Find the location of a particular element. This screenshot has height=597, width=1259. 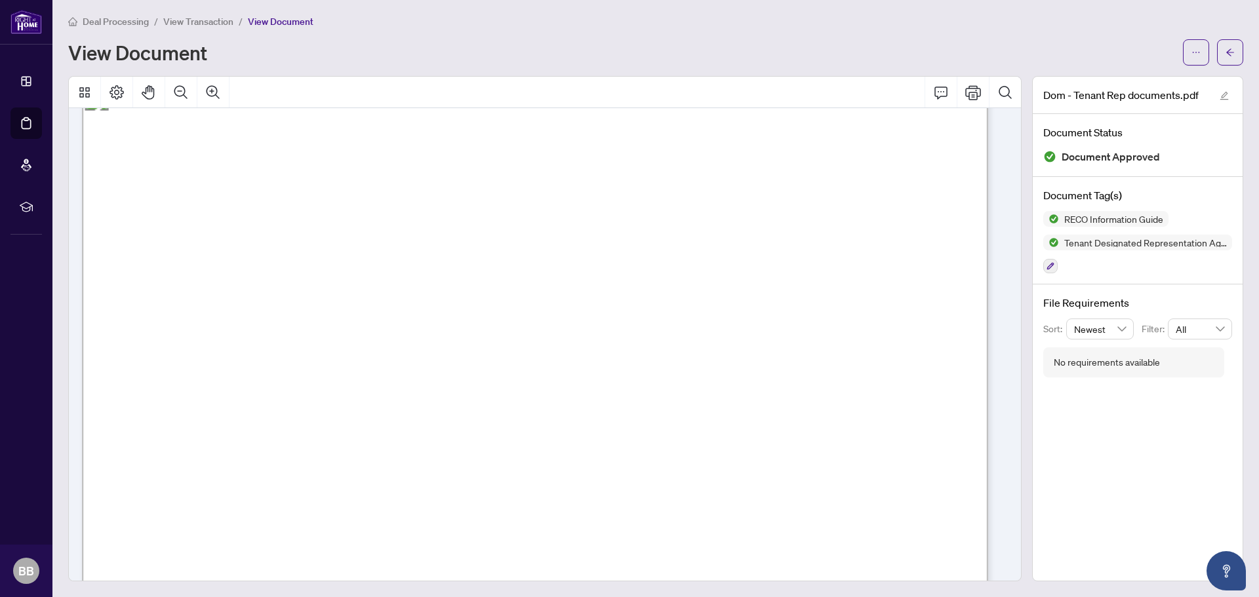

img: logo is located at coordinates (26, 22).